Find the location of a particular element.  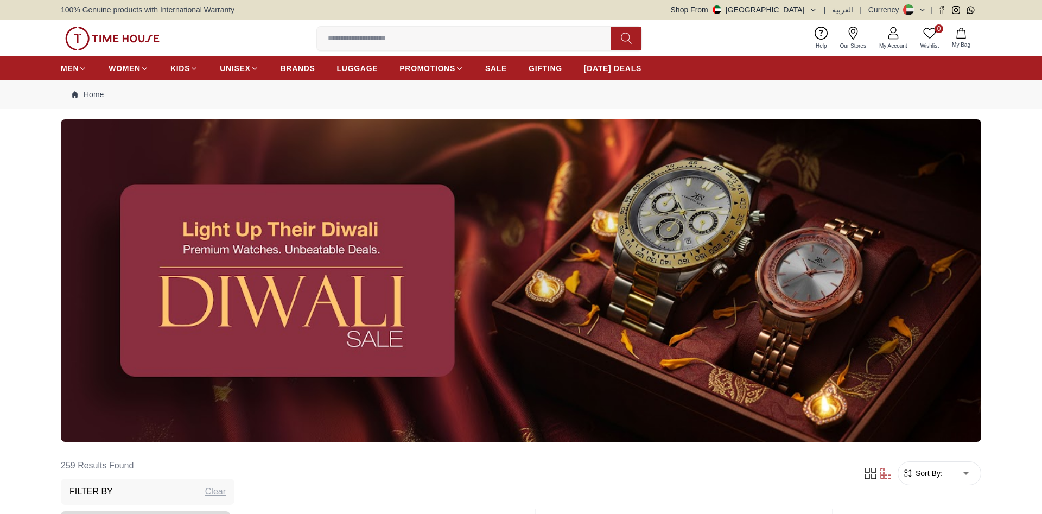

span: Sort By: is located at coordinates (928, 473).